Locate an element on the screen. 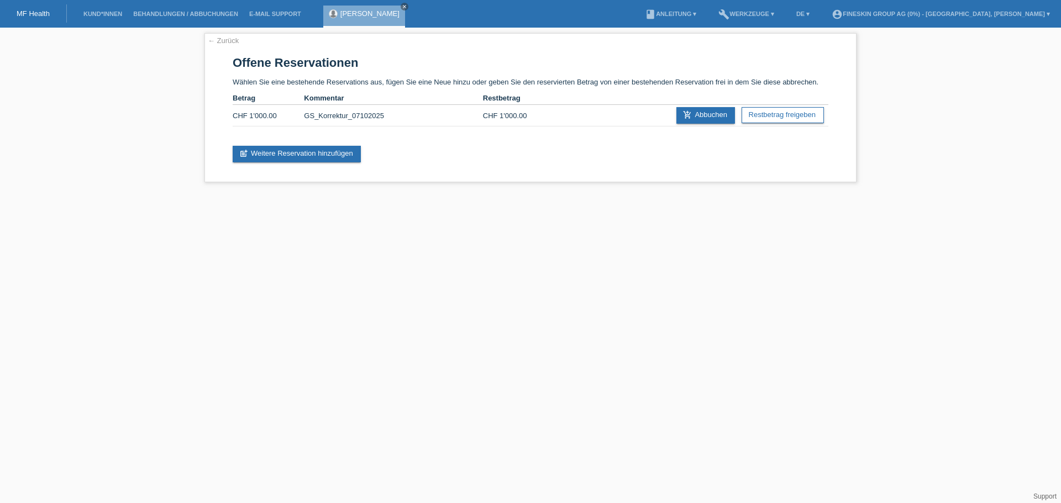 Image resolution: width=1061 pixels, height=503 pixels. i: build is located at coordinates (724, 14).